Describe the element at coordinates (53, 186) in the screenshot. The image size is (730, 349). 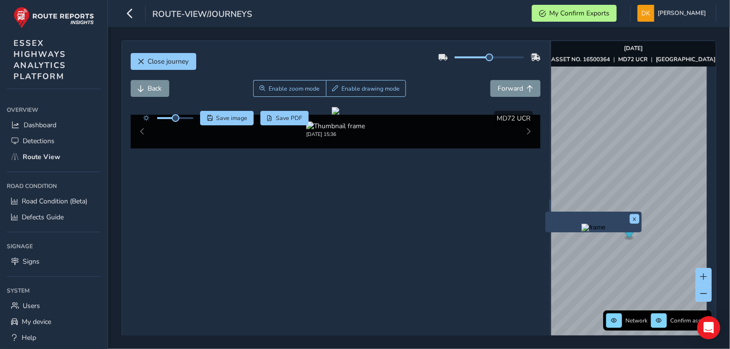
I see `div: Road Condition` at that location.